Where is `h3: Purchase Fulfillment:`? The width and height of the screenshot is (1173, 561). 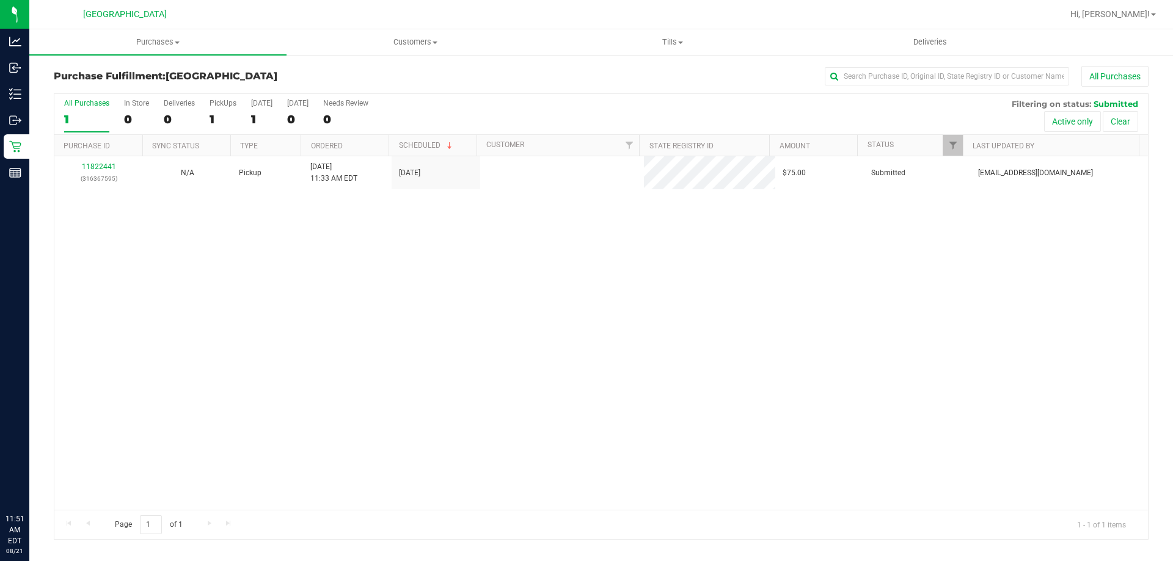
h3: Purchase Fulfillment: is located at coordinates (236, 76).